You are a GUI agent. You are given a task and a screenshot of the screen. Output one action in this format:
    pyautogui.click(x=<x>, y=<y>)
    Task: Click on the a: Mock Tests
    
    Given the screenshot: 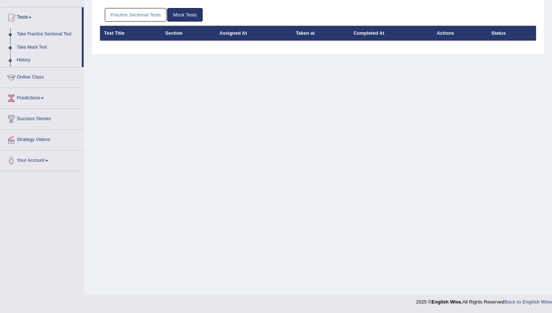 What is the action you would take?
    pyautogui.click(x=185, y=15)
    